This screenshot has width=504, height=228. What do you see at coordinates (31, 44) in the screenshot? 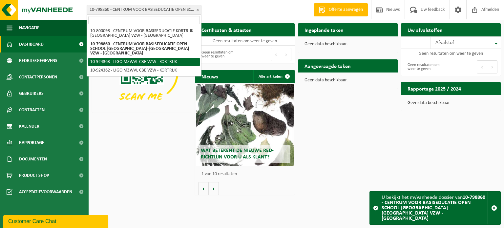
I see `span: Dashboard` at bounding box center [31, 44].